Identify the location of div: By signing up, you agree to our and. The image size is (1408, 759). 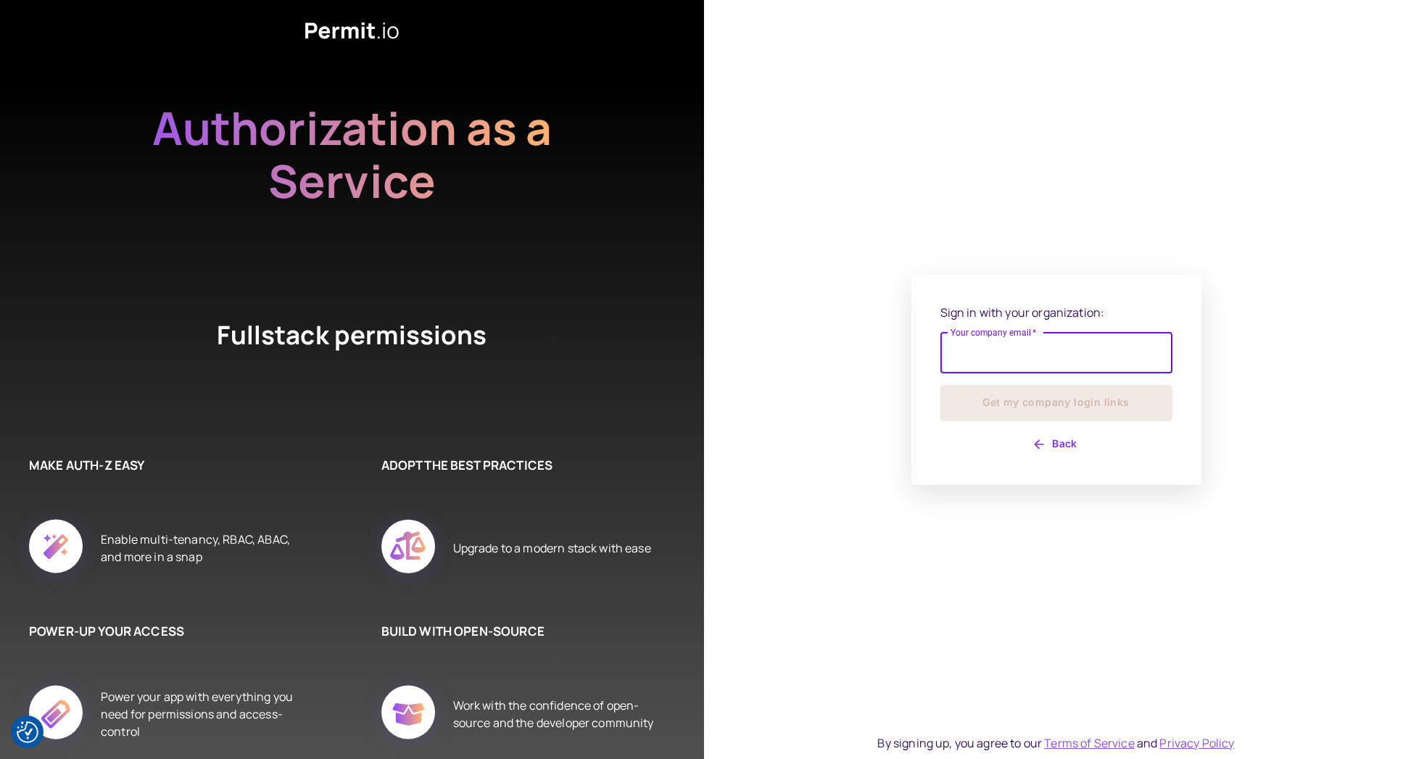
(1056, 743).